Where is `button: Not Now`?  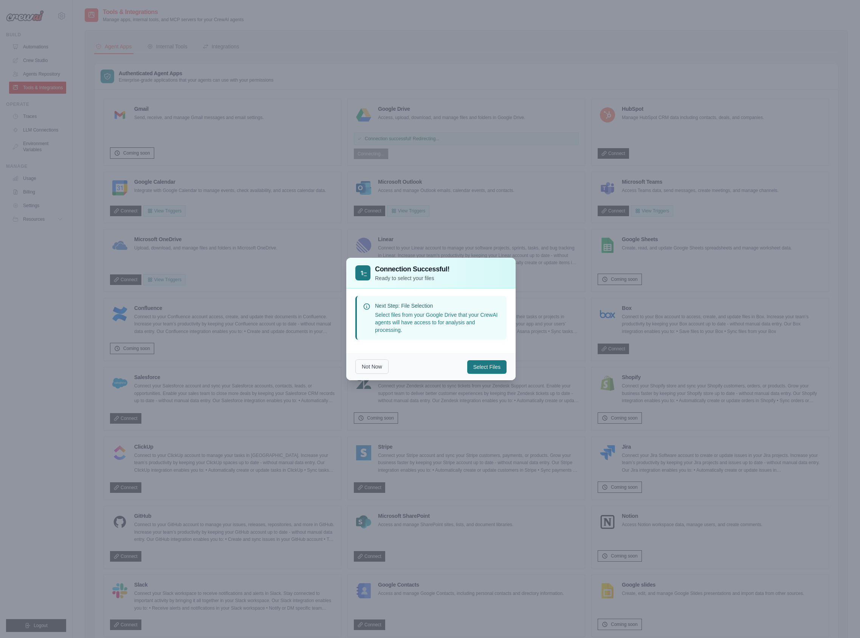 button: Not Now is located at coordinates (372, 367).